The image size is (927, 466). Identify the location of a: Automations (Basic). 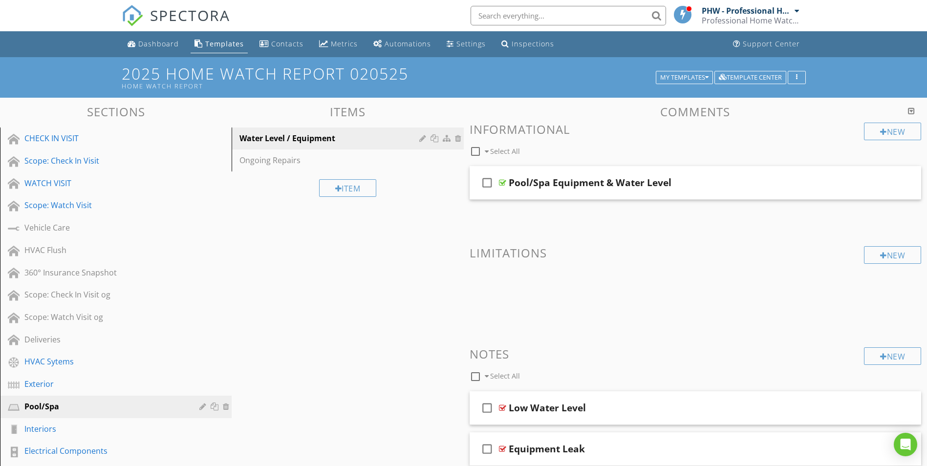
(402, 44).